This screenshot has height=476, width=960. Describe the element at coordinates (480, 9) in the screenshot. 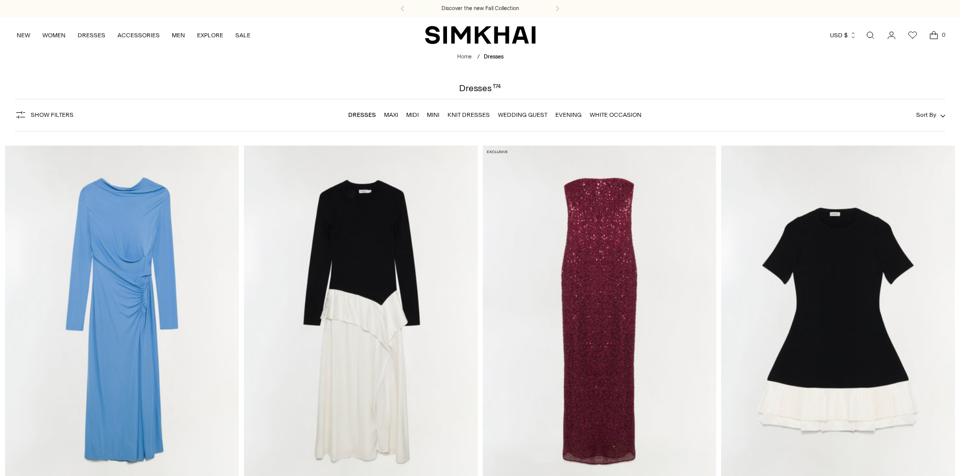

I see `h3: Discover the new Fall Collection` at that location.